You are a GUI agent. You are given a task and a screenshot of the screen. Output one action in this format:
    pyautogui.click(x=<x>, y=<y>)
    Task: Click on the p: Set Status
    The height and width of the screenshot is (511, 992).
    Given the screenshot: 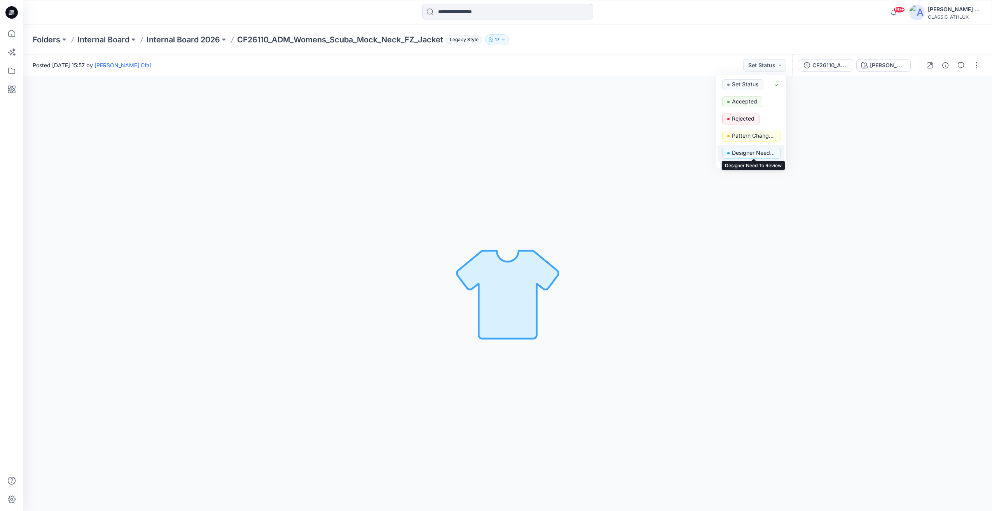 What is the action you would take?
    pyautogui.click(x=745, y=84)
    